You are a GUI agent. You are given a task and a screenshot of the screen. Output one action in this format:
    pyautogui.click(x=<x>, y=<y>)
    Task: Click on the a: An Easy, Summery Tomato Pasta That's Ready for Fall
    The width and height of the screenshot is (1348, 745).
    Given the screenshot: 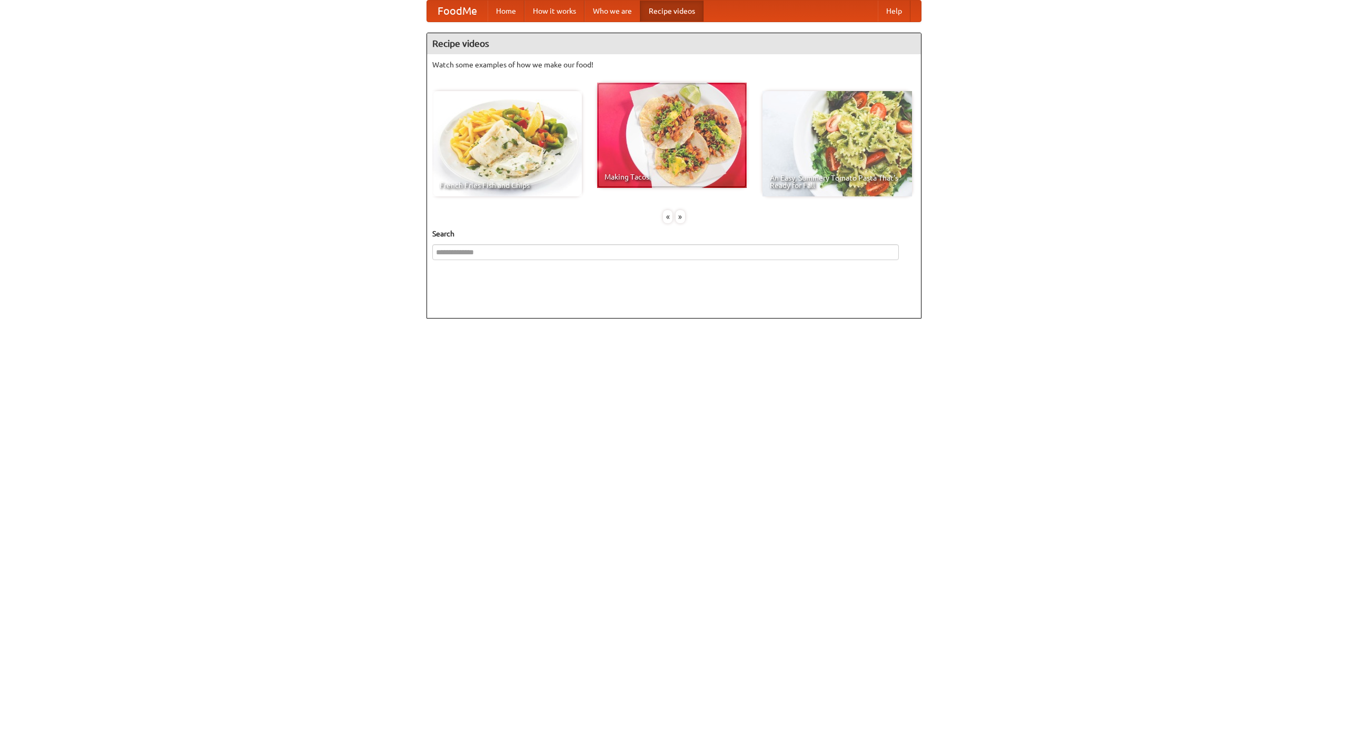 What is the action you would take?
    pyautogui.click(x=837, y=144)
    